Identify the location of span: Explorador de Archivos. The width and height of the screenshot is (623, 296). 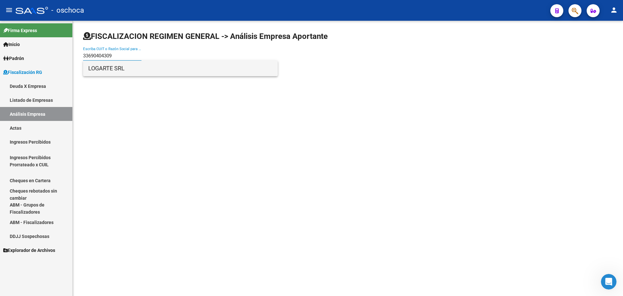
(29, 251).